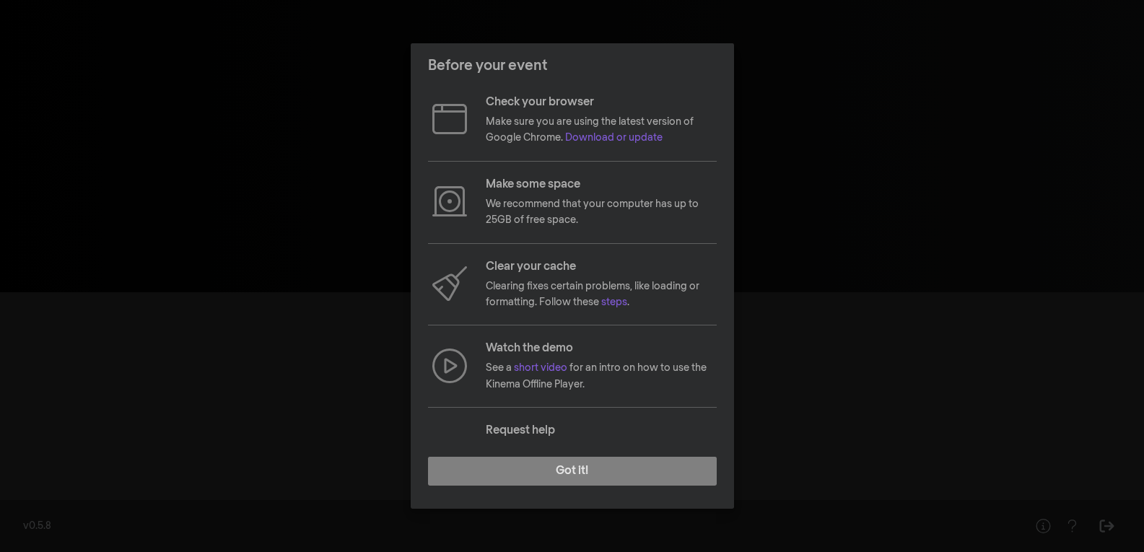 The width and height of the screenshot is (1144, 552). I want to click on a: steps, so click(614, 303).